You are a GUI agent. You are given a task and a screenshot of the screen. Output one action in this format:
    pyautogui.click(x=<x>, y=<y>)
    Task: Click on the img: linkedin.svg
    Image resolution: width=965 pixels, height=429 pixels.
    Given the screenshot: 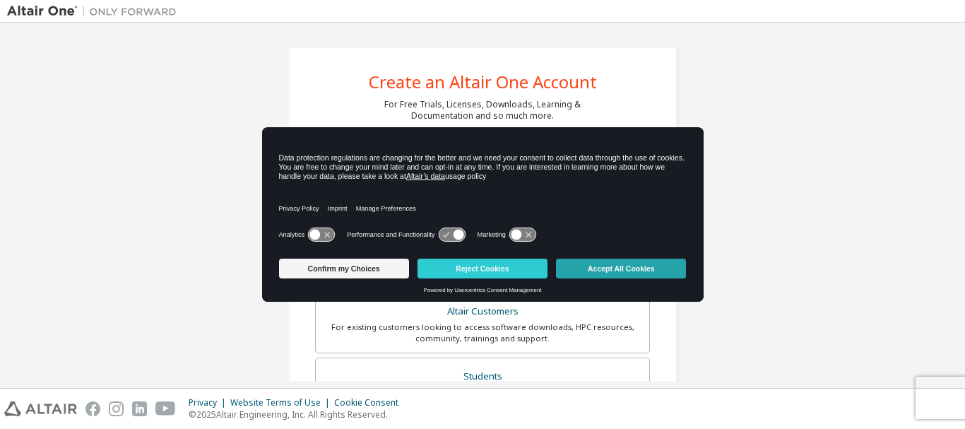 What is the action you would take?
    pyautogui.click(x=139, y=408)
    